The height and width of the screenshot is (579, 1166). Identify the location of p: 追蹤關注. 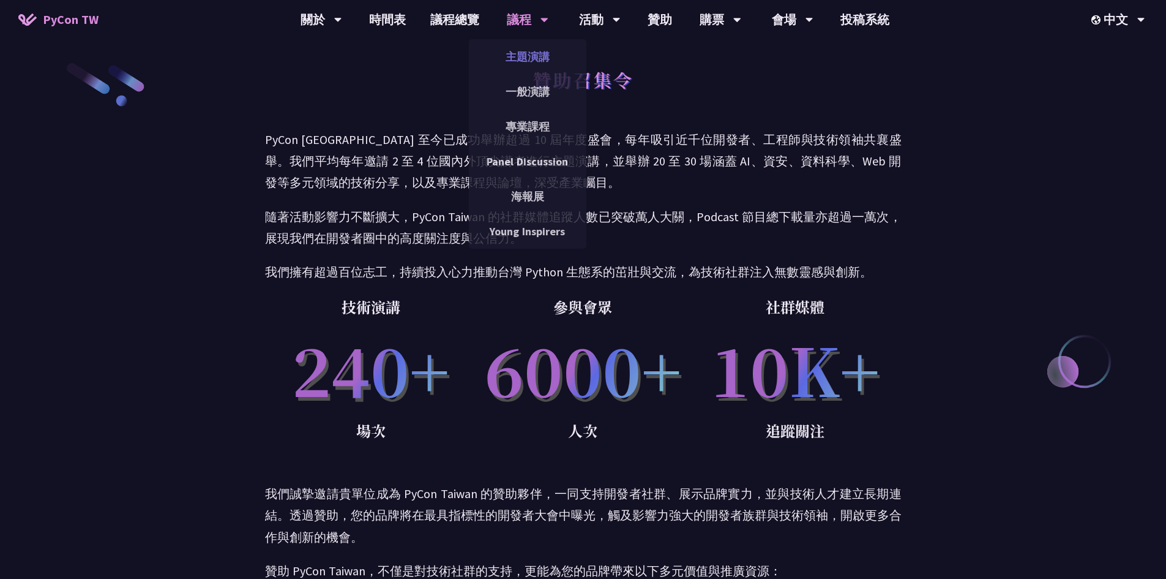
(795, 430).